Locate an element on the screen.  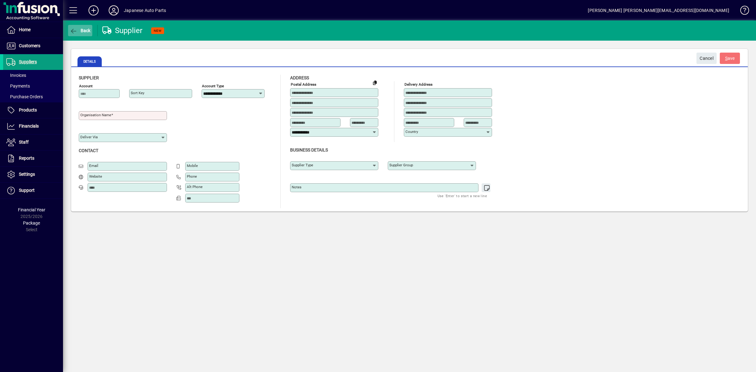
mat-label: Mobile is located at coordinates (192, 166).